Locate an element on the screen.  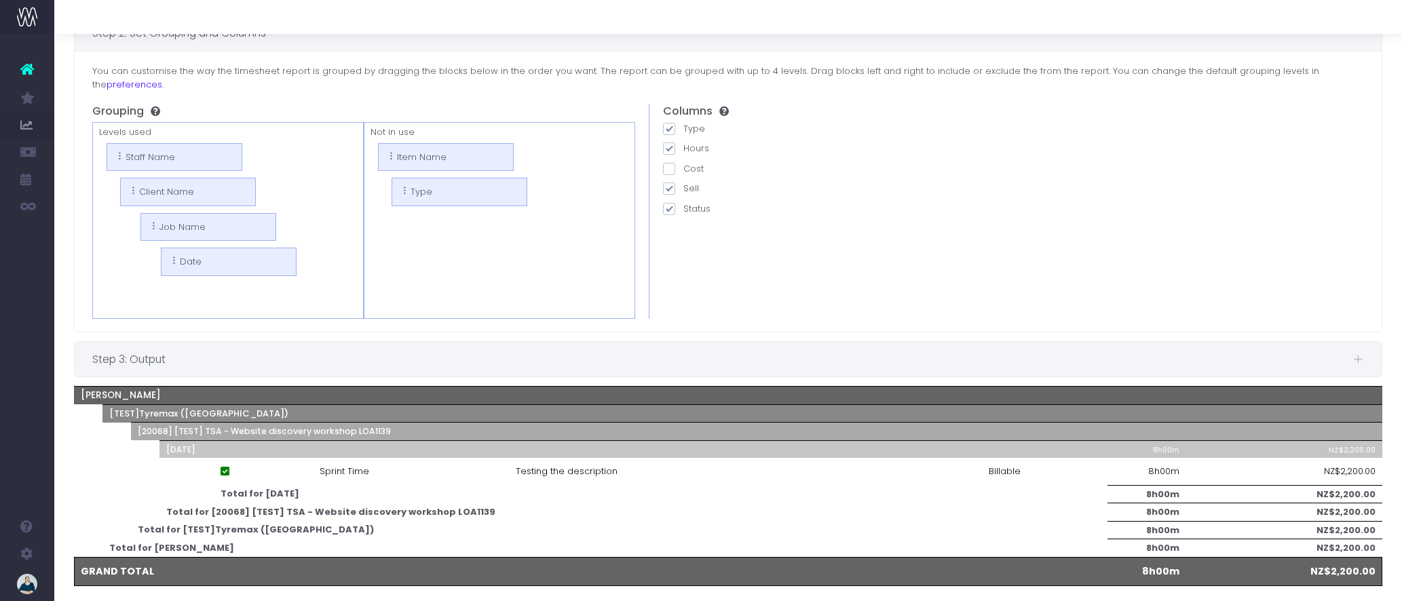
label: Sell is located at coordinates (696, 189).